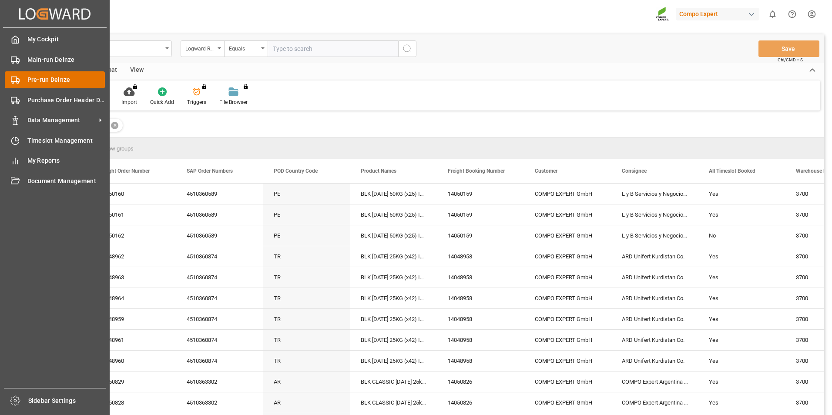  I want to click on span: Freight Booking Number, so click(476, 171).